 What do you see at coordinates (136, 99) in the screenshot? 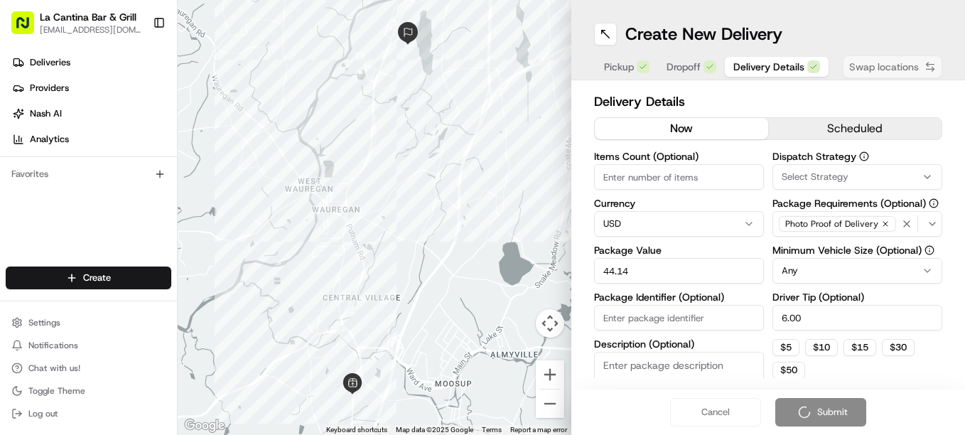
I see `input: Clear` at bounding box center [136, 99].